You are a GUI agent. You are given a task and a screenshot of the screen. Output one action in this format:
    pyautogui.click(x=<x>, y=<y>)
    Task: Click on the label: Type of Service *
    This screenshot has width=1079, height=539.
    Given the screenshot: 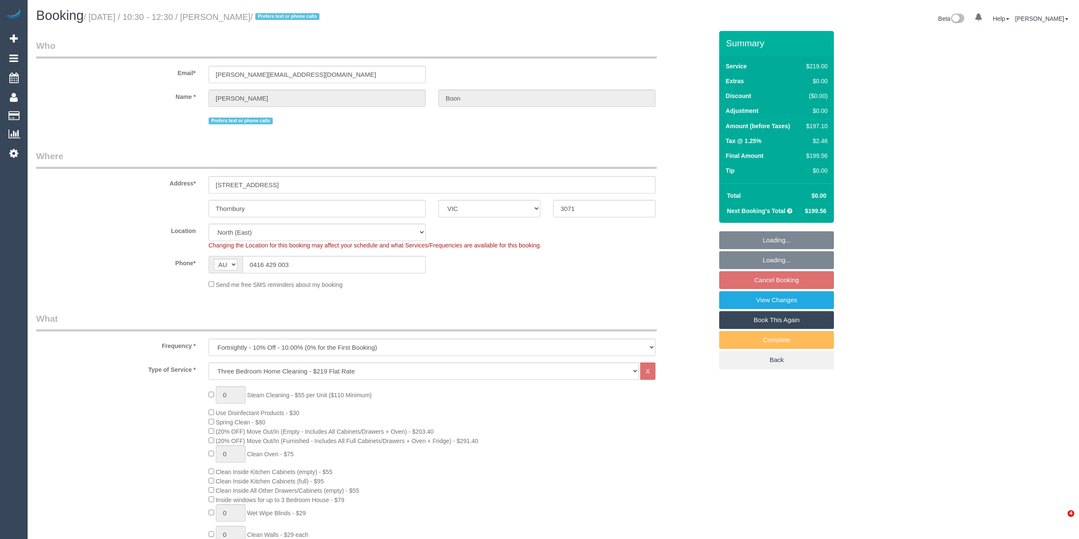 What is the action you would take?
    pyautogui.click(x=116, y=368)
    